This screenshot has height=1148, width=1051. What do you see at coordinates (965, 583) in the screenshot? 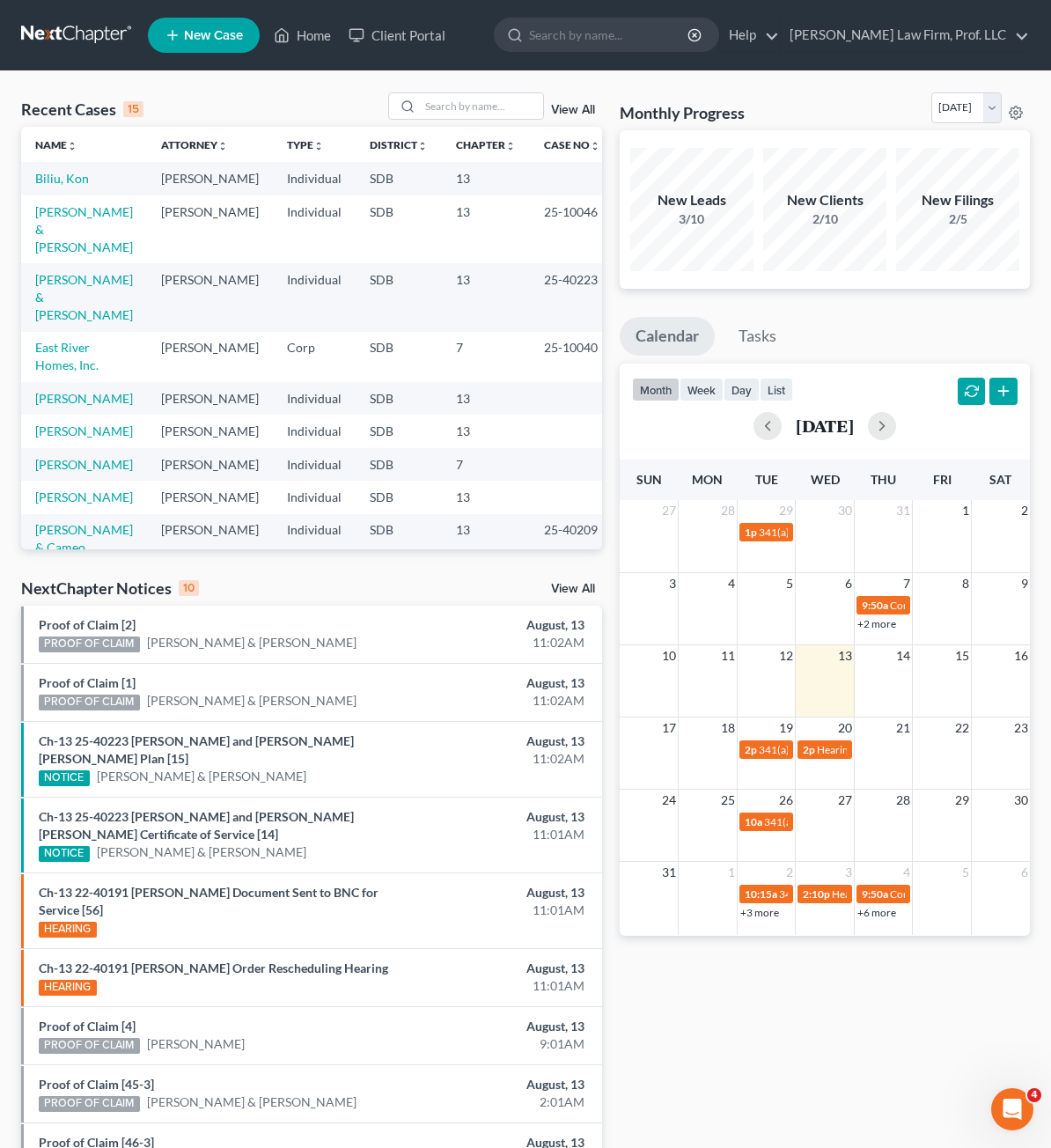
I see `span: 8` at bounding box center [965, 583].